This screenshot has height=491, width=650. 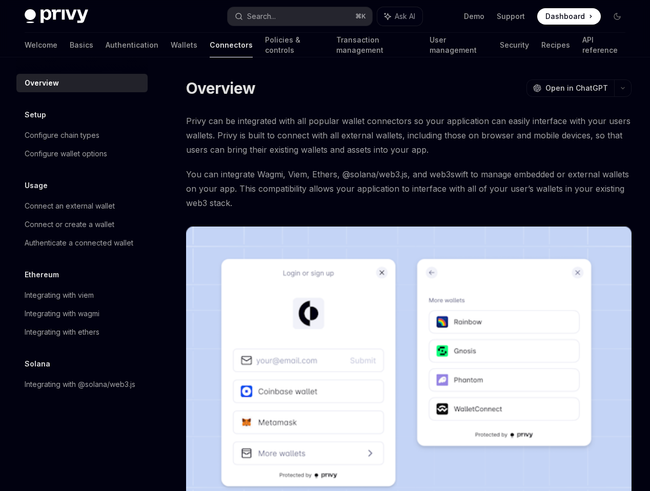 I want to click on a: Transaction management, so click(x=377, y=45).